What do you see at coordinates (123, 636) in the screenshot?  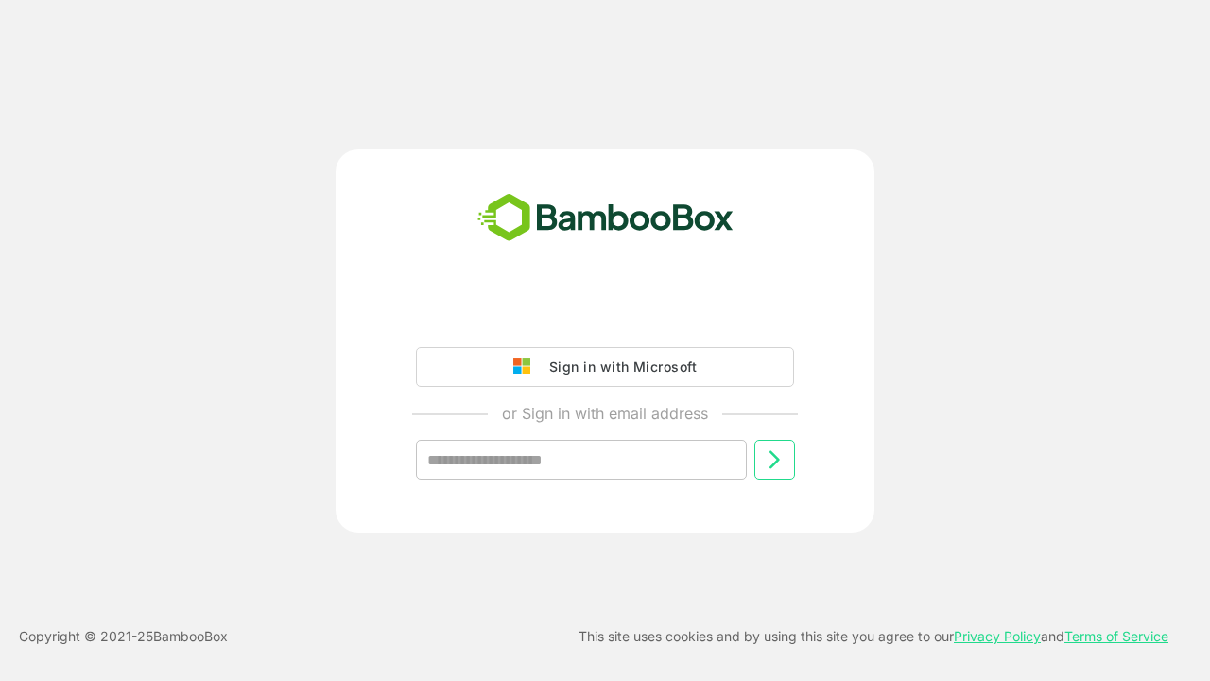 I see `p: Copyright © 2021- 25 BambooBox` at bounding box center [123, 636].